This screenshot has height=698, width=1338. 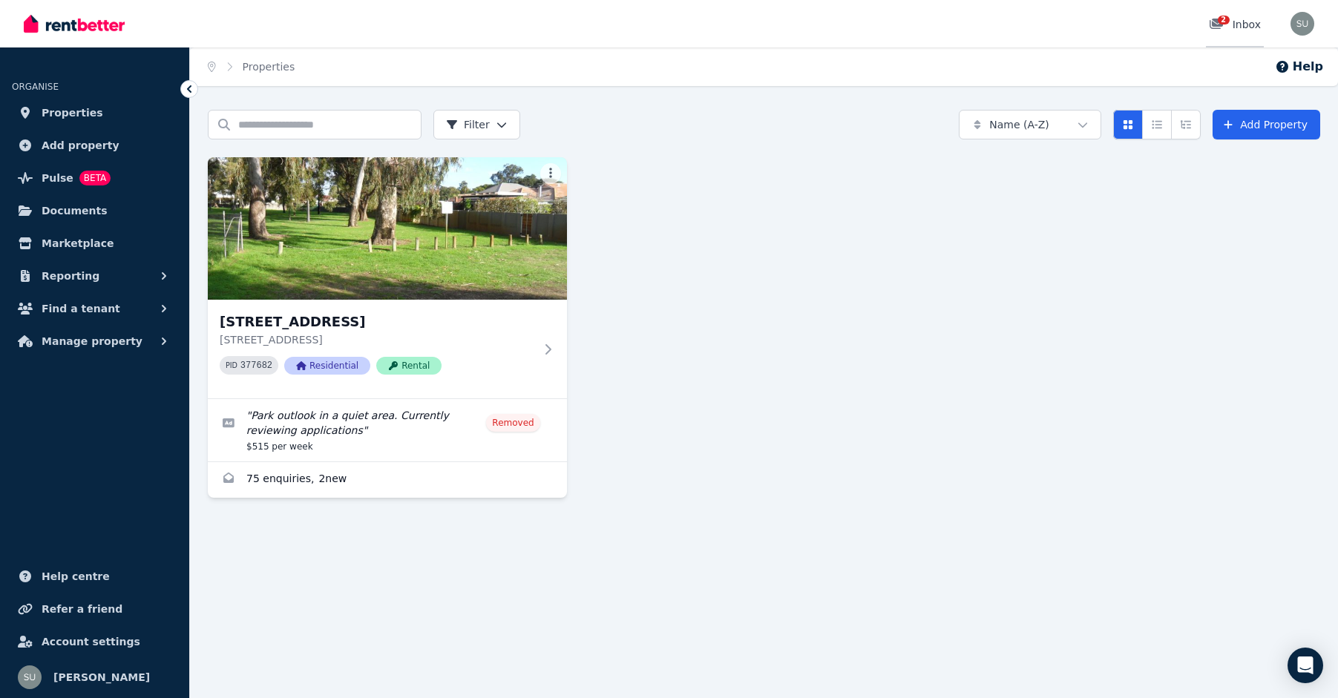 What do you see at coordinates (551, 174) in the screenshot?
I see `button: More options` at bounding box center [551, 174].